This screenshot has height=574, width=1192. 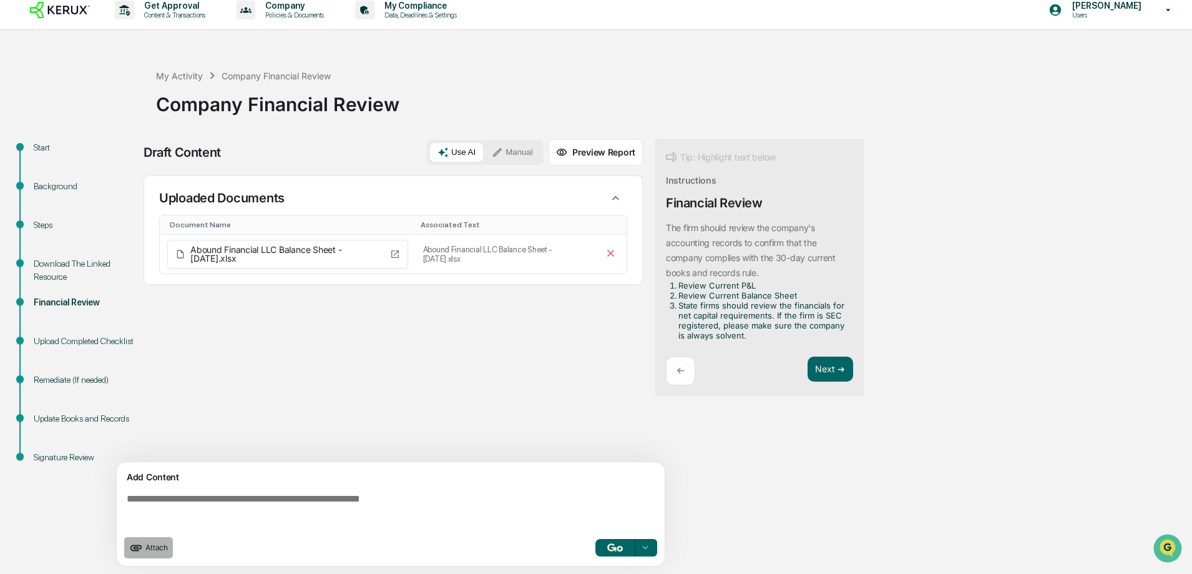 I want to click on a: 🗄️Attestations, so click(x=122, y=164).